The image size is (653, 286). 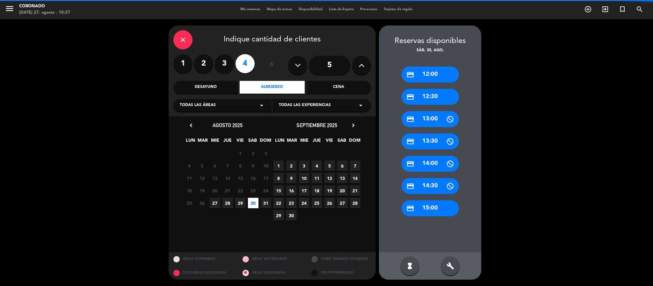 I want to click on span: 24, so click(x=266, y=191).